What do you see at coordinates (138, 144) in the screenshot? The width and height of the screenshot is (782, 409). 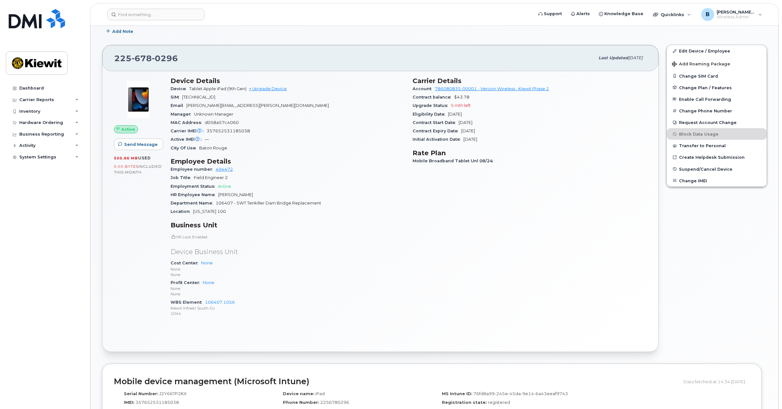 I see `button: Send Message` at bounding box center [138, 144].